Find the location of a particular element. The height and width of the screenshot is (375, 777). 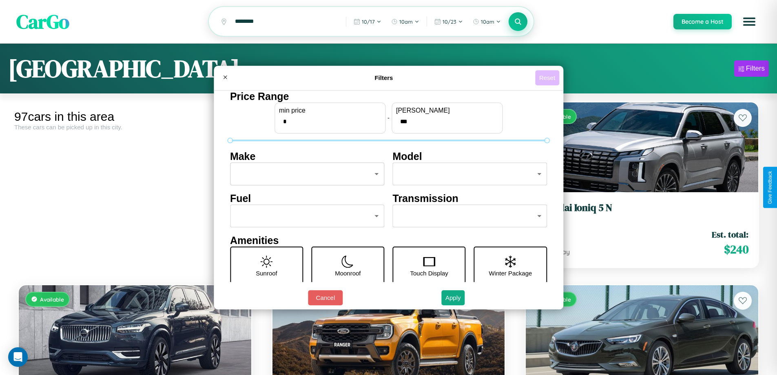

div: Open Intercom Messenger is located at coordinates (18, 357).